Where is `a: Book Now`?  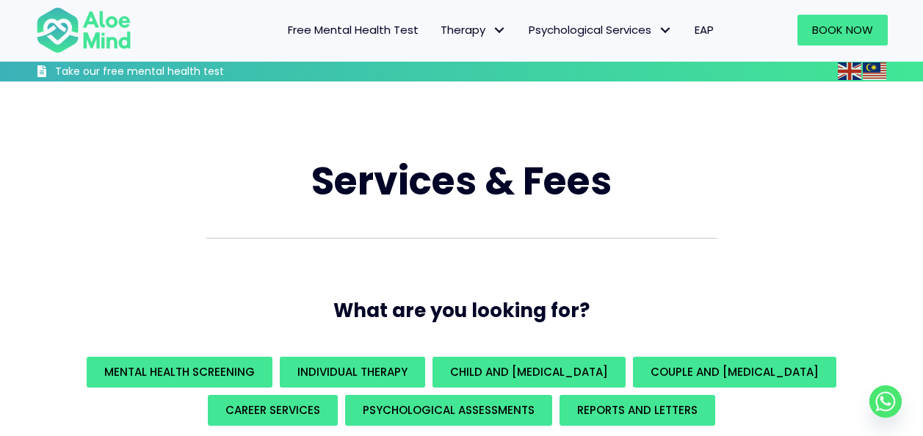 a: Book Now is located at coordinates (842, 30).